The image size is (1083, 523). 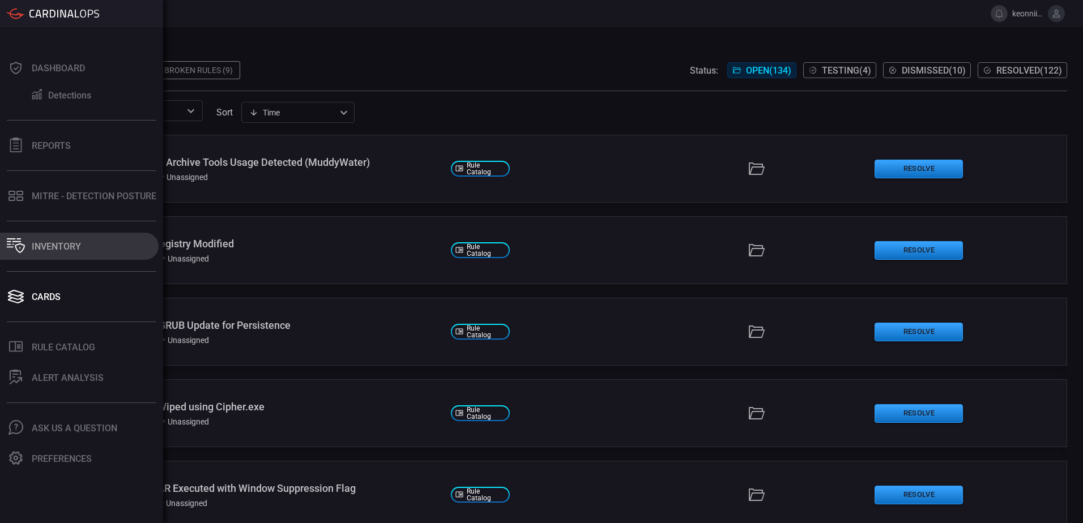 What do you see at coordinates (769, 70) in the screenshot?
I see `span: Open ( 134 )` at bounding box center [769, 70].